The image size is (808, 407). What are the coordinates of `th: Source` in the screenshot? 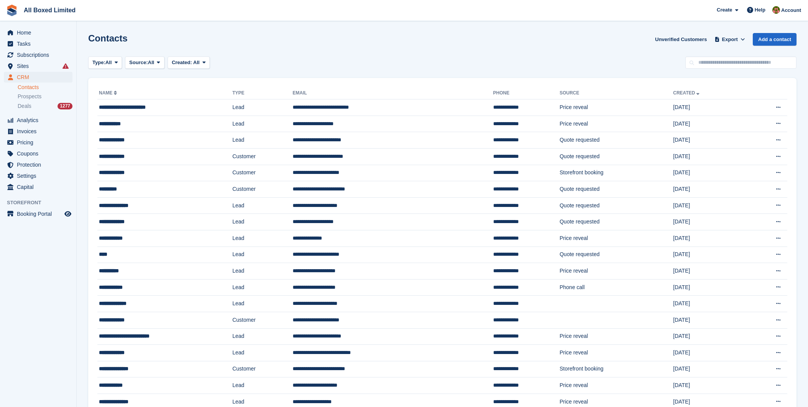 It's located at (616, 93).